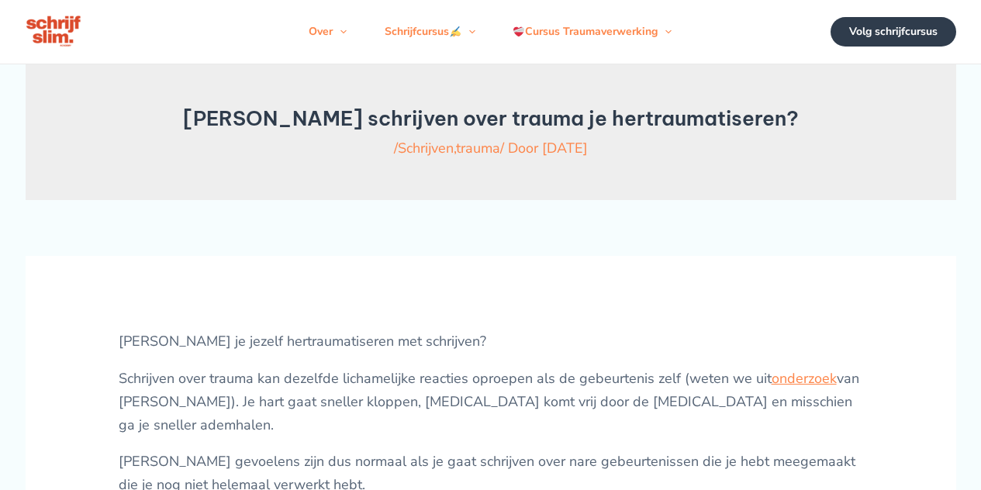 The image size is (981, 490). I want to click on a: Volg schrijfcursus, so click(894, 32).